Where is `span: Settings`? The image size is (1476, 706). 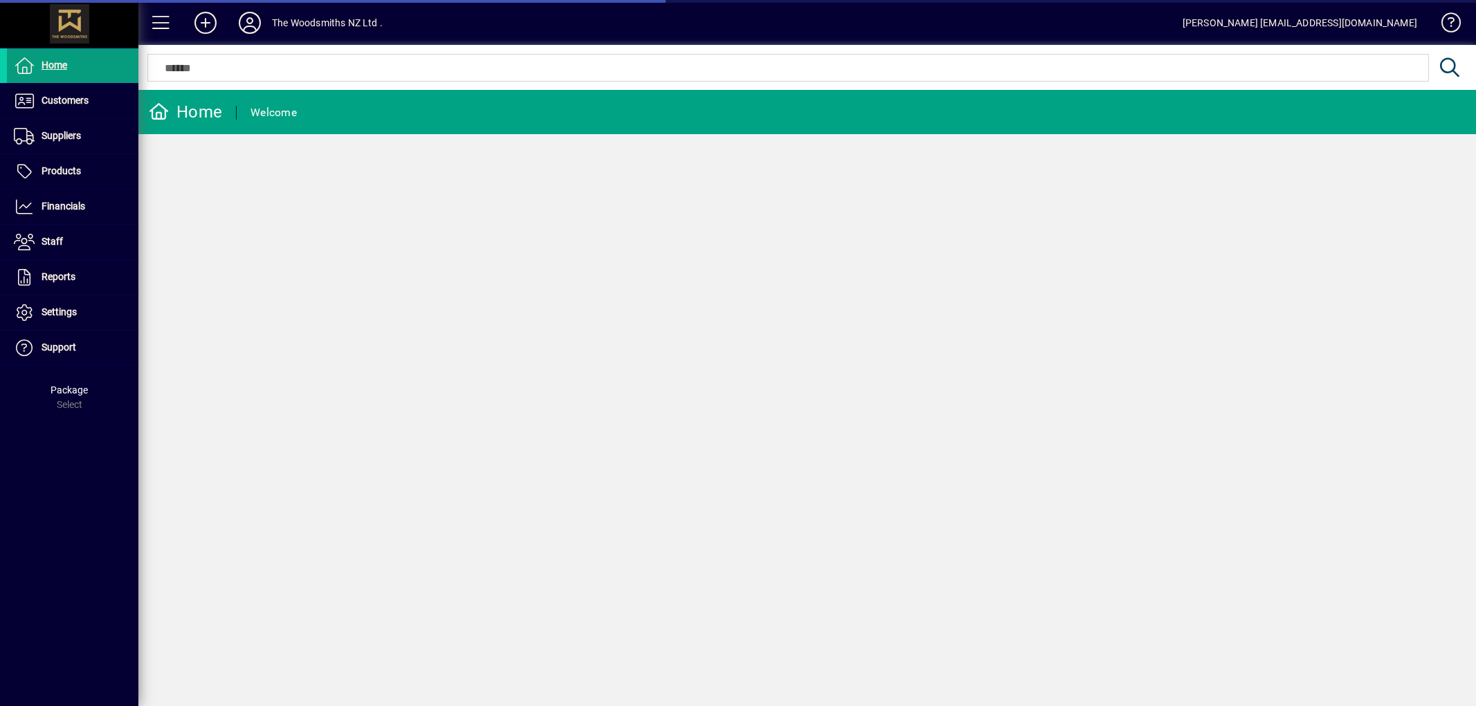 span: Settings is located at coordinates (59, 312).